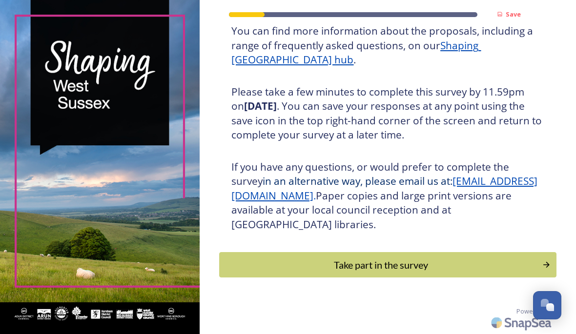 Image resolution: width=576 pixels, height=334 pixels. I want to click on span: in an alternative way, please email us at:, so click(357, 181).